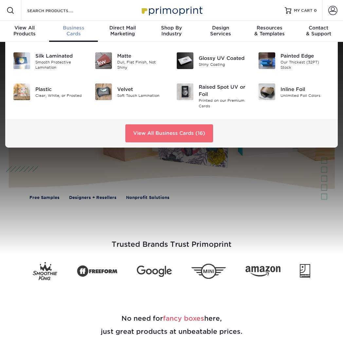  I want to click on div: Raised Spot UV or Foil, so click(223, 91).